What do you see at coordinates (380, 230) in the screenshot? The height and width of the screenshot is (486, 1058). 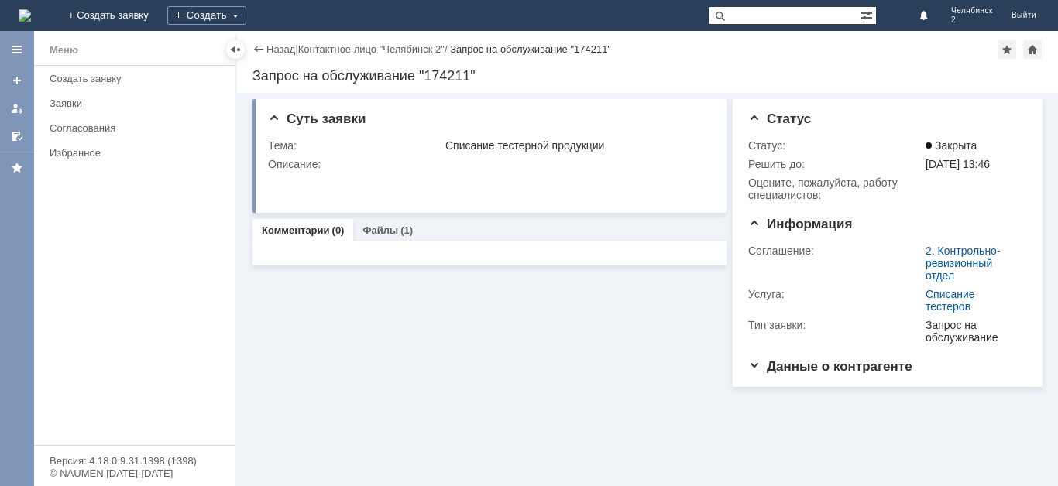 I see `a: Файлы` at bounding box center [380, 230].